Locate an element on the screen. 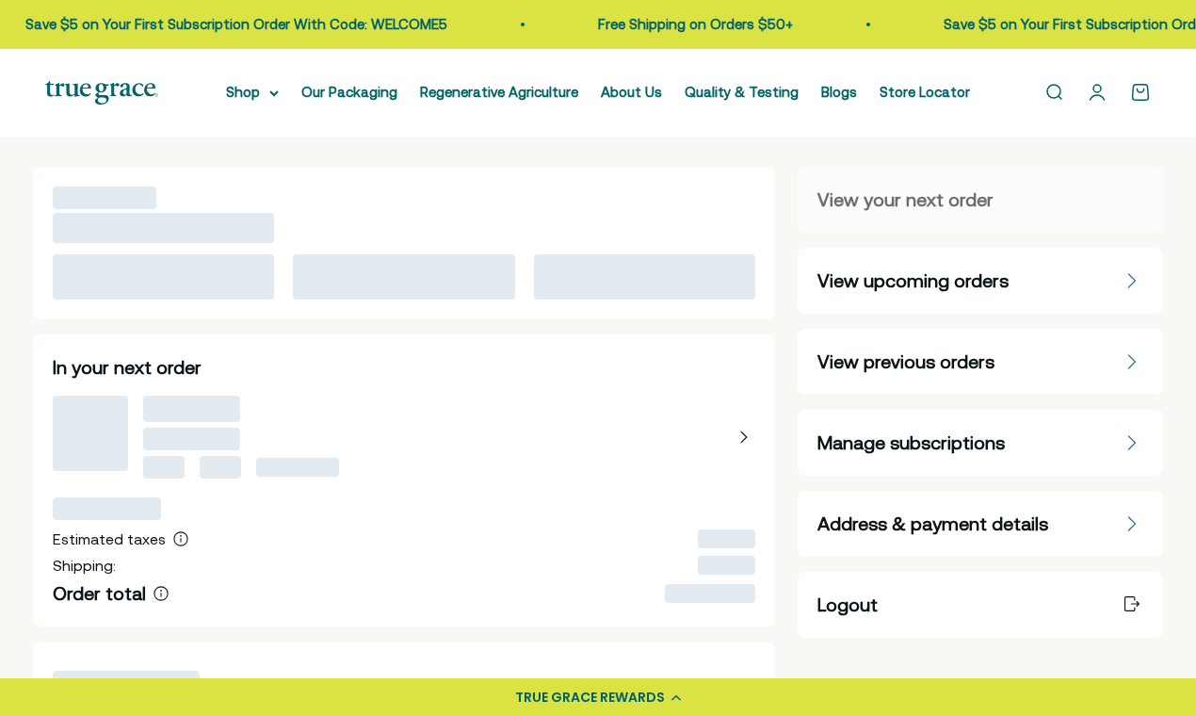 This screenshot has height=716, width=1196. span: View upcoming orders is located at coordinates (912, 281).